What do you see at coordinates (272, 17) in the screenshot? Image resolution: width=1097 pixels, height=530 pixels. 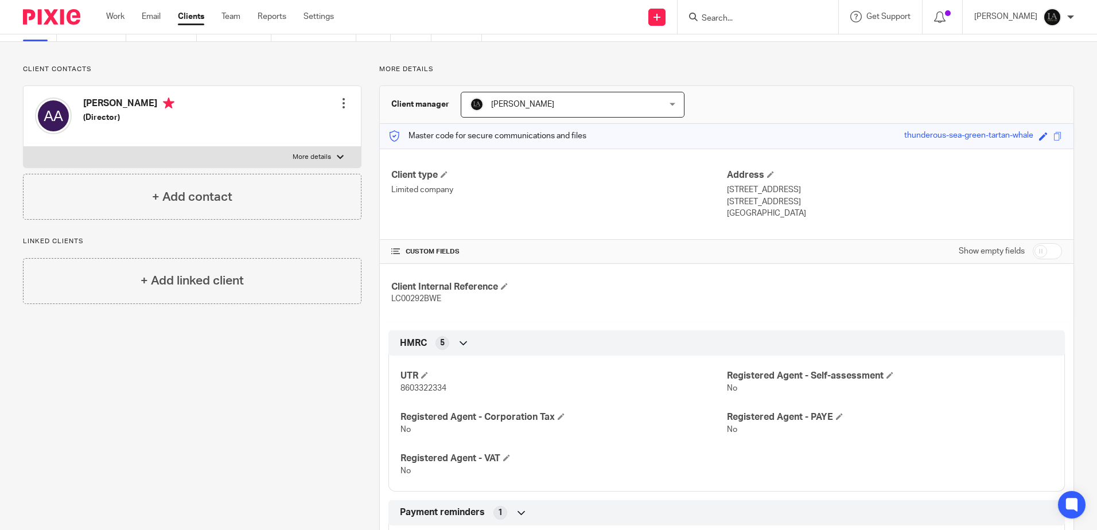 I see `a: Reports` at bounding box center [272, 17].